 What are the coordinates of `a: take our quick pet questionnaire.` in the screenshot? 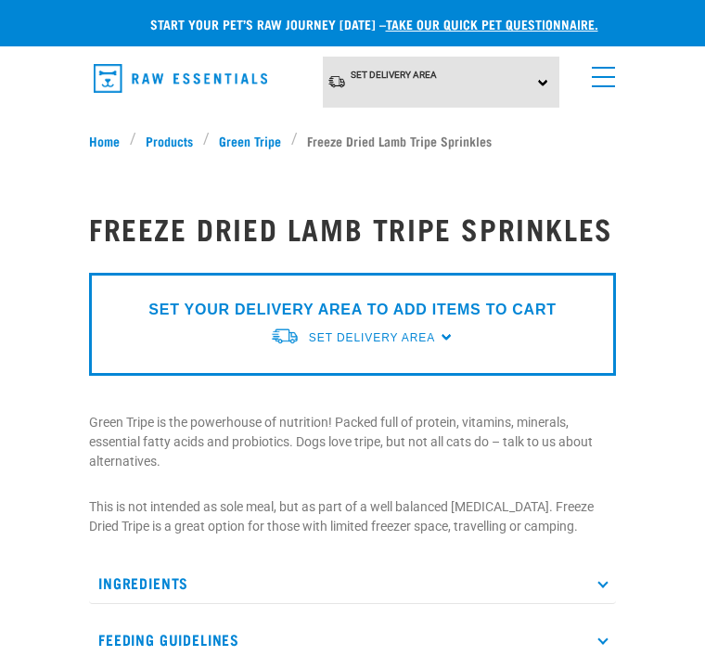 It's located at (492, 23).